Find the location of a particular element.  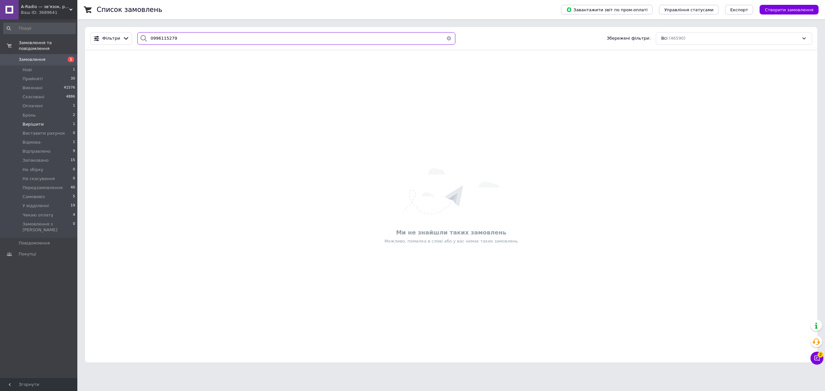

span: 9 is located at coordinates (74, 151).